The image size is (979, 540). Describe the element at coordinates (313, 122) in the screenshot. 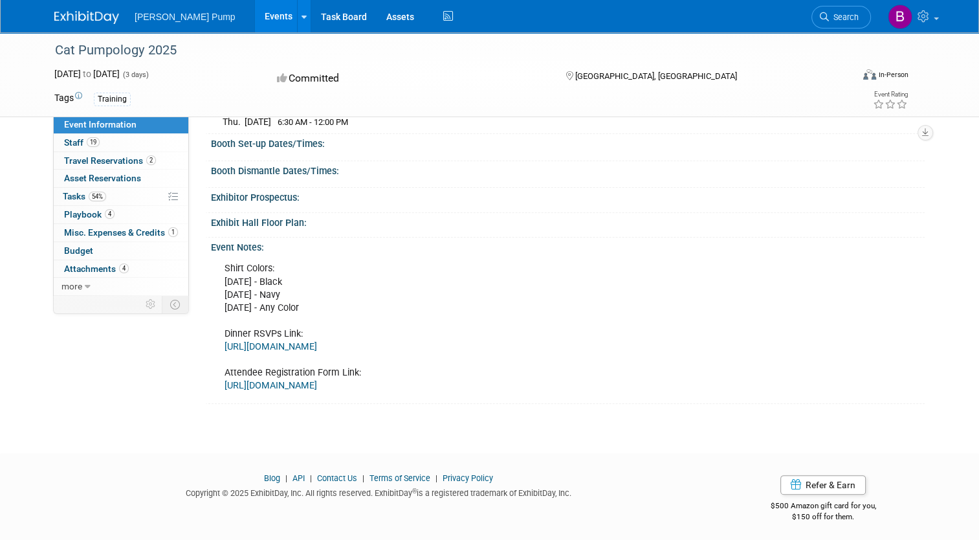

I see `span: 6:30 AM - 12:00 PM` at that location.